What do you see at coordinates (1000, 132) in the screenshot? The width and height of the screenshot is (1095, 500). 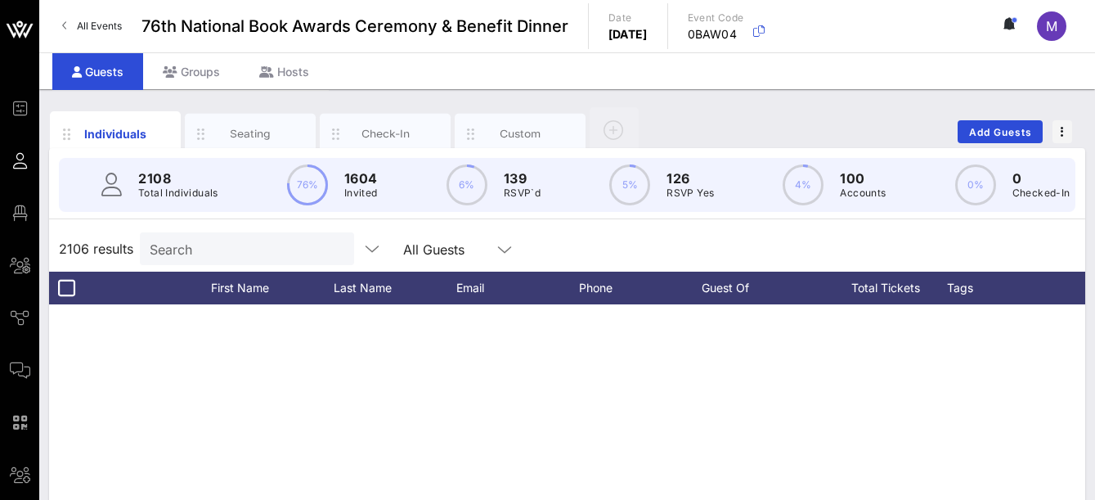 I see `span: Add Guests` at bounding box center [1000, 132].